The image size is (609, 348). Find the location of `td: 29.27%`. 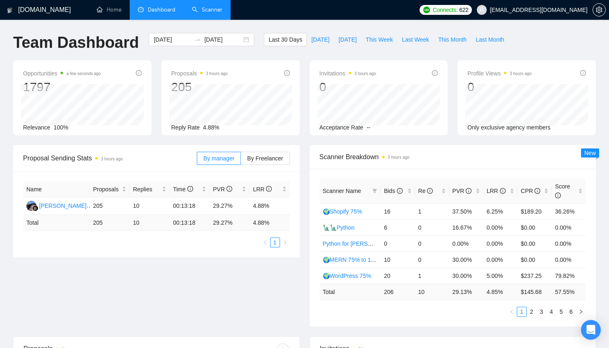

td: 29.27% is located at coordinates (230, 206).